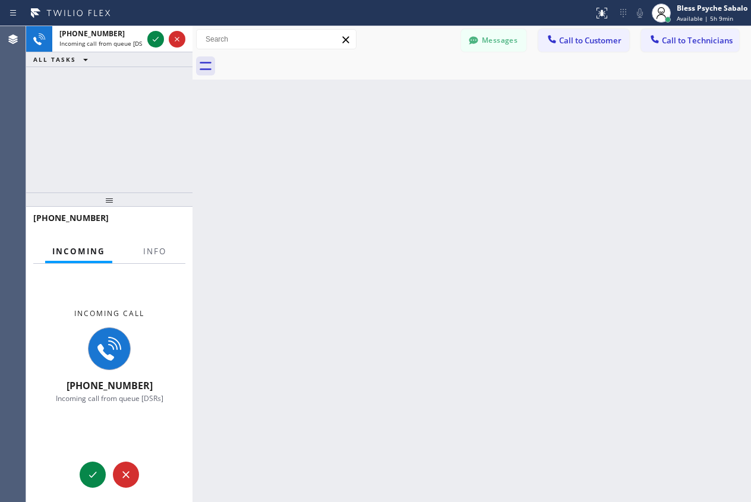  I want to click on button: Messages, so click(494, 40).